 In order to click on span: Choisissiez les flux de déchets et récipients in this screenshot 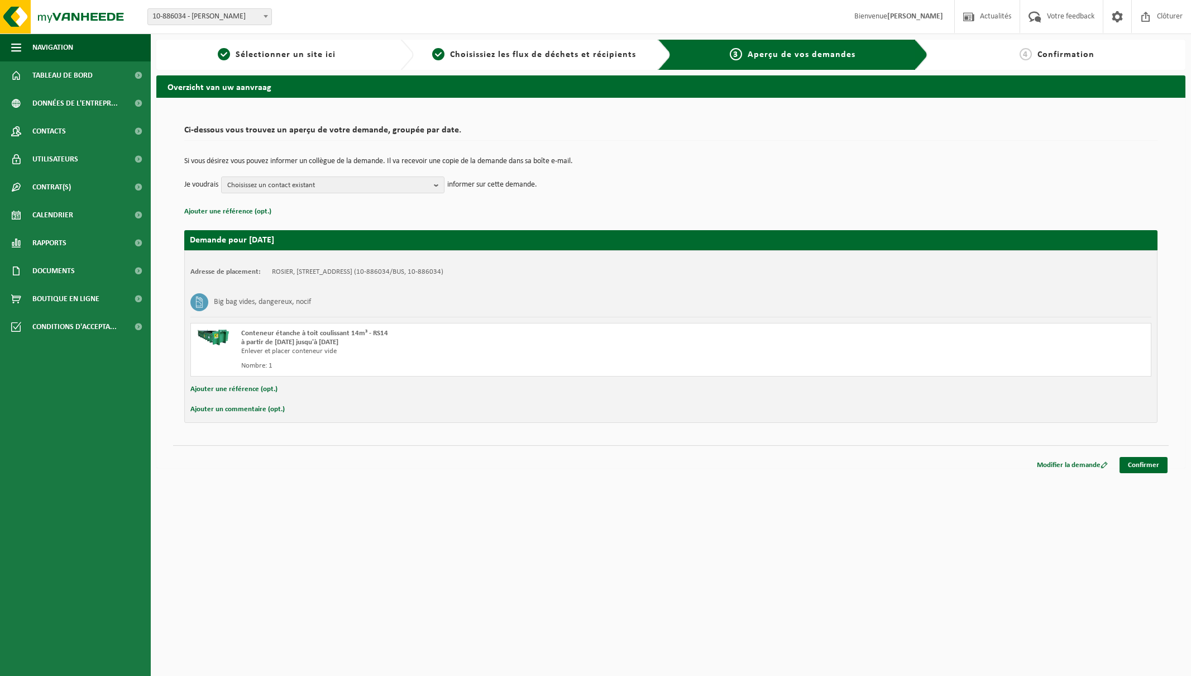, I will do `click(543, 55)`.